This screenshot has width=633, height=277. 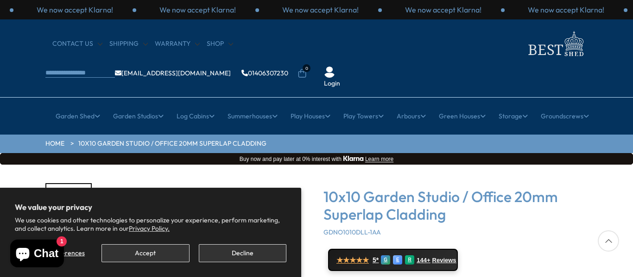 I want to click on a: HOME, so click(x=55, y=144).